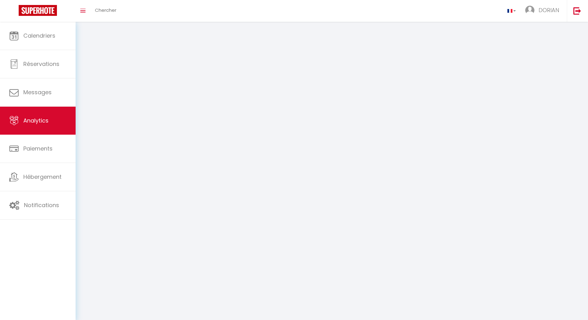  Describe the element at coordinates (37, 92) in the screenshot. I see `span: Messages` at that location.